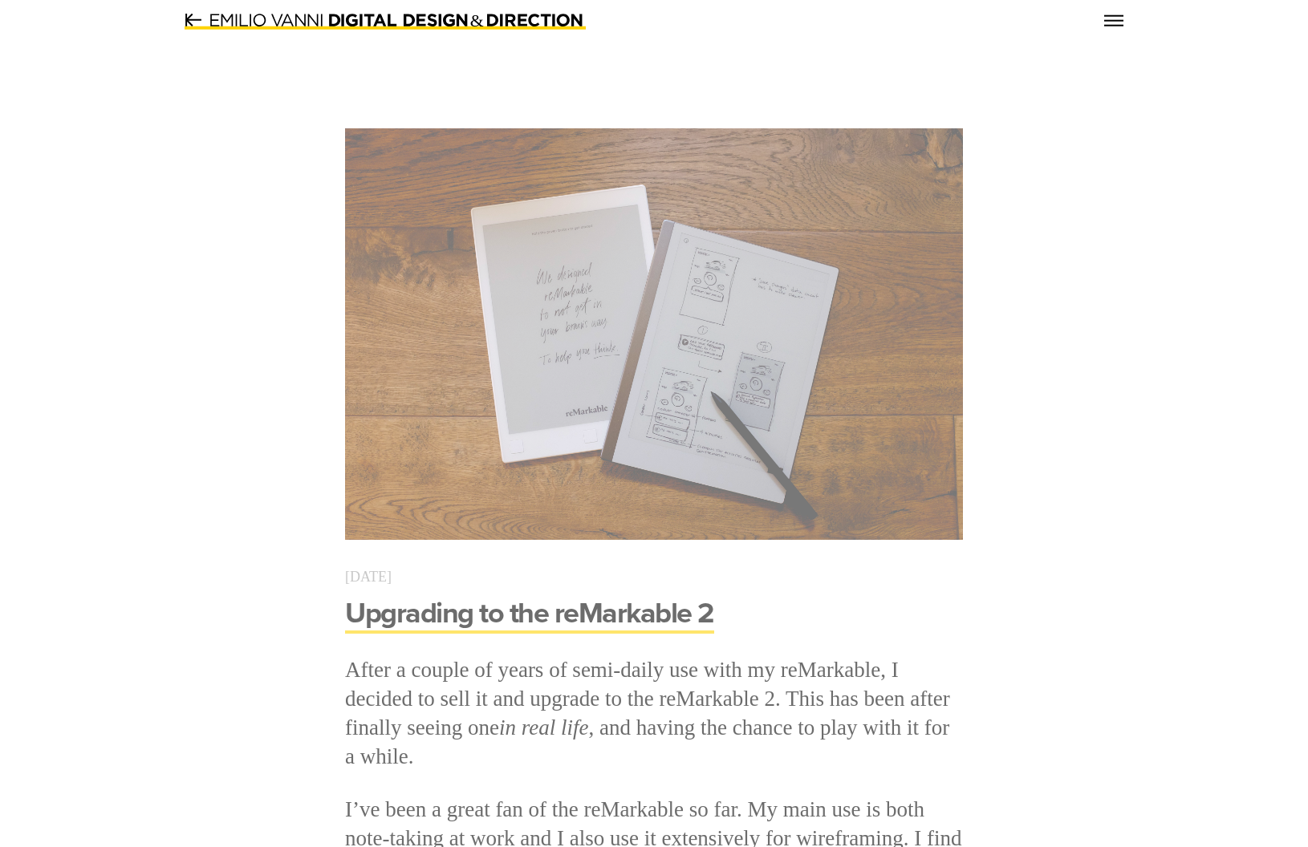  Describe the element at coordinates (654, 714) in the screenshot. I see `p: After a cou­ple of years of semi-dai­ly use with my reMark­able, I decid­ed to sell it and upgrad...` at that location.